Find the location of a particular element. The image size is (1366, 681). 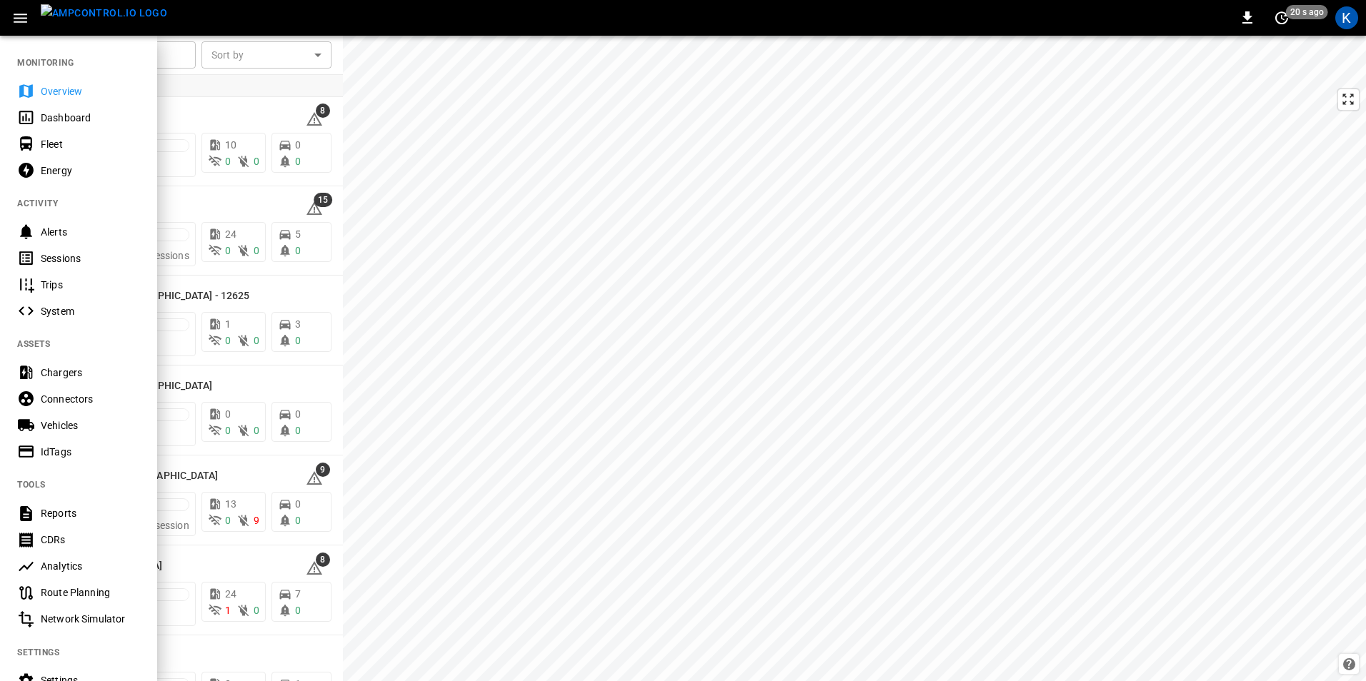

div: Alerts is located at coordinates (90, 232).